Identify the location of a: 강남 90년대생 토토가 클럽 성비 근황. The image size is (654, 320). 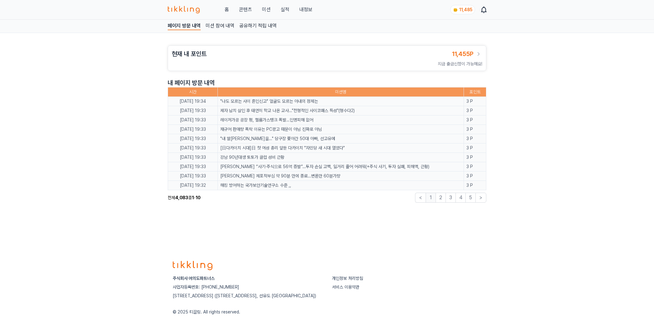
(341, 157).